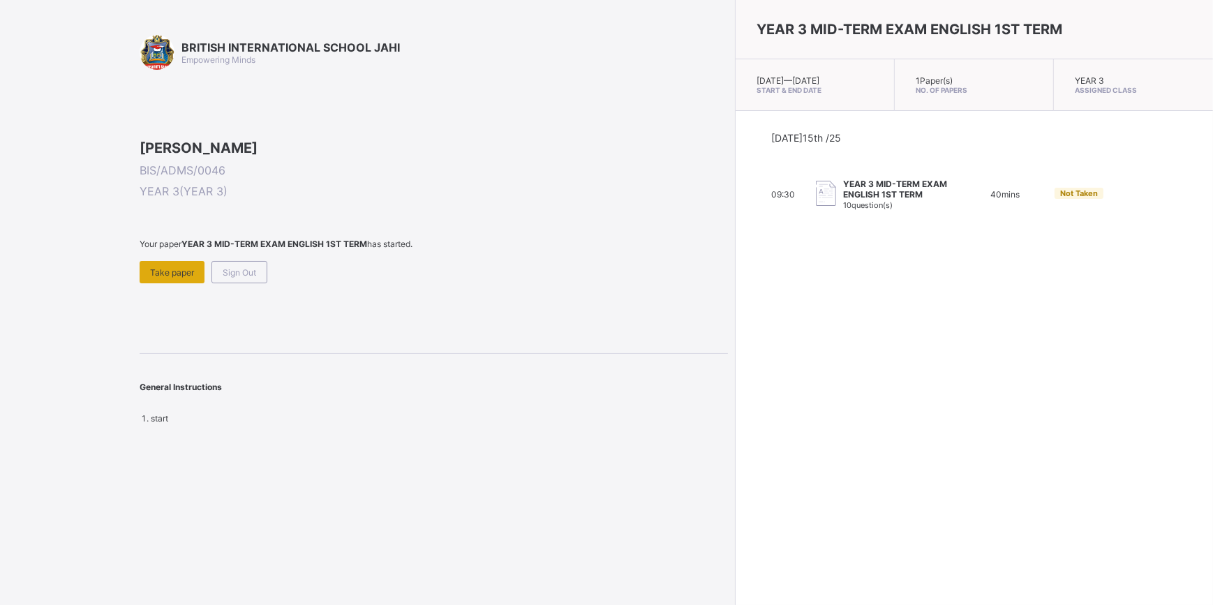 This screenshot has height=605, width=1213. What do you see at coordinates (973, 90) in the screenshot?
I see `span: No. of Papers` at bounding box center [973, 90].